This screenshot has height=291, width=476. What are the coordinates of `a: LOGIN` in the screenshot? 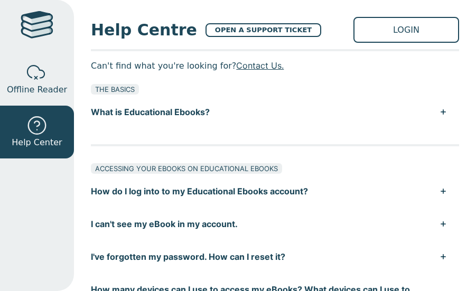 It's located at (406, 30).